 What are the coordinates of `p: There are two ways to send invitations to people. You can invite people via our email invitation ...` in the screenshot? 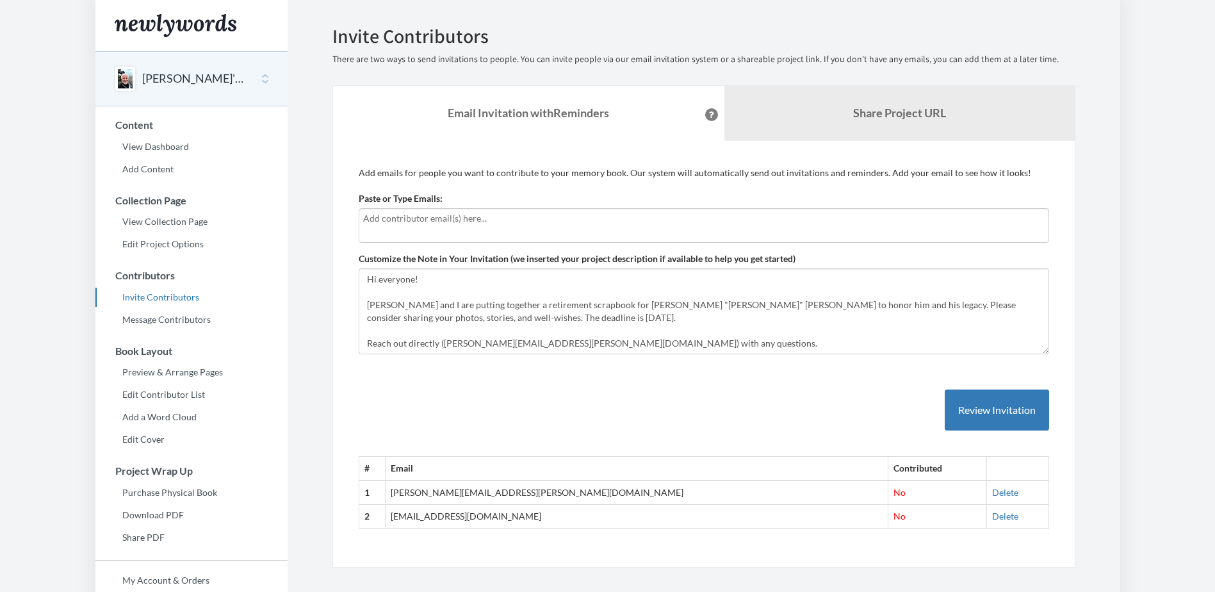 It's located at (704, 60).